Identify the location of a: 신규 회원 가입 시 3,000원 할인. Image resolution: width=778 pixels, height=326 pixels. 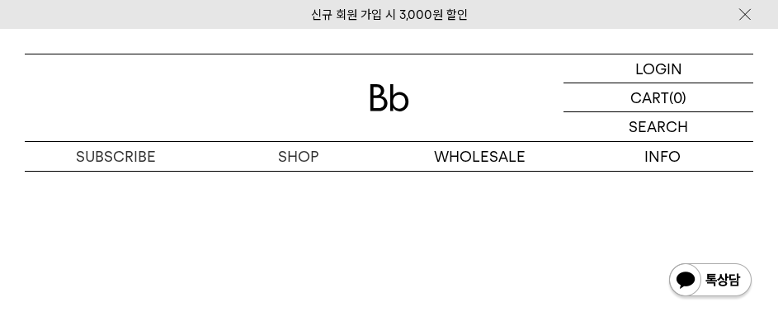
(390, 15).